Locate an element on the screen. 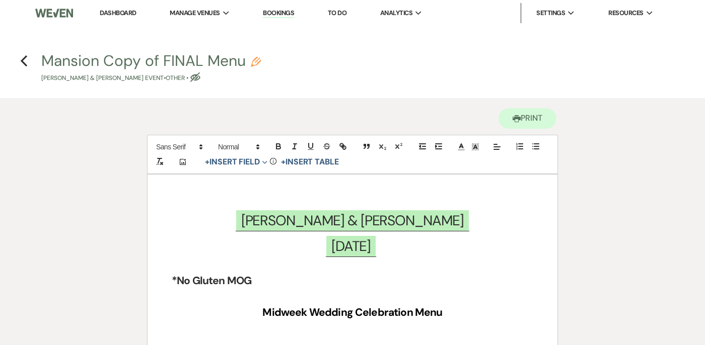 The image size is (705, 345). button: +Insert Table is located at coordinates (309, 162).